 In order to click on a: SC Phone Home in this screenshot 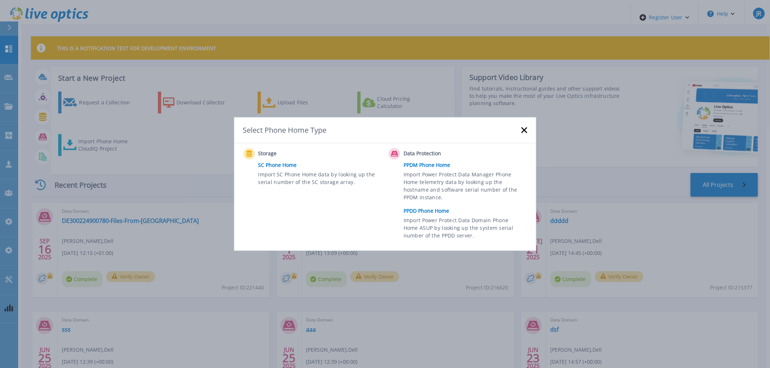, I will do `click(322, 165)`.